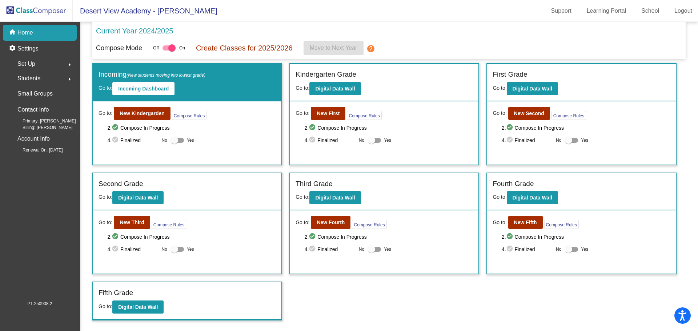 This screenshot has width=698, height=331. Describe the element at coordinates (529, 113) in the screenshot. I see `b: New Second` at that location.